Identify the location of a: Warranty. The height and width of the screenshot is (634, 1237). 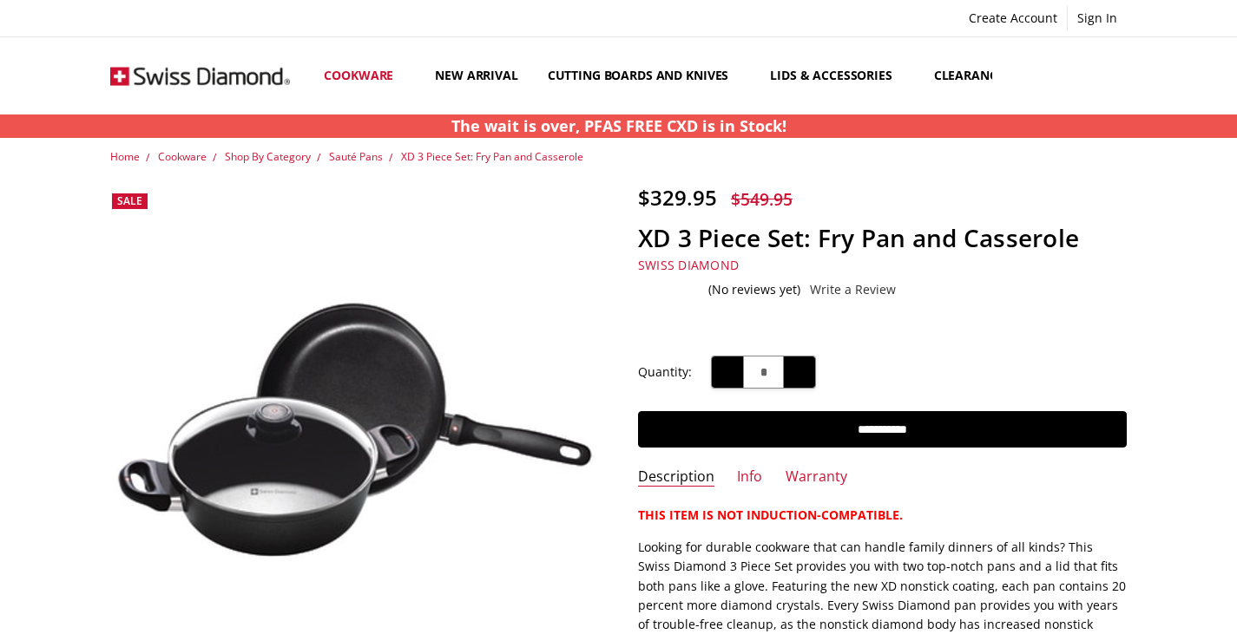
(816, 477).